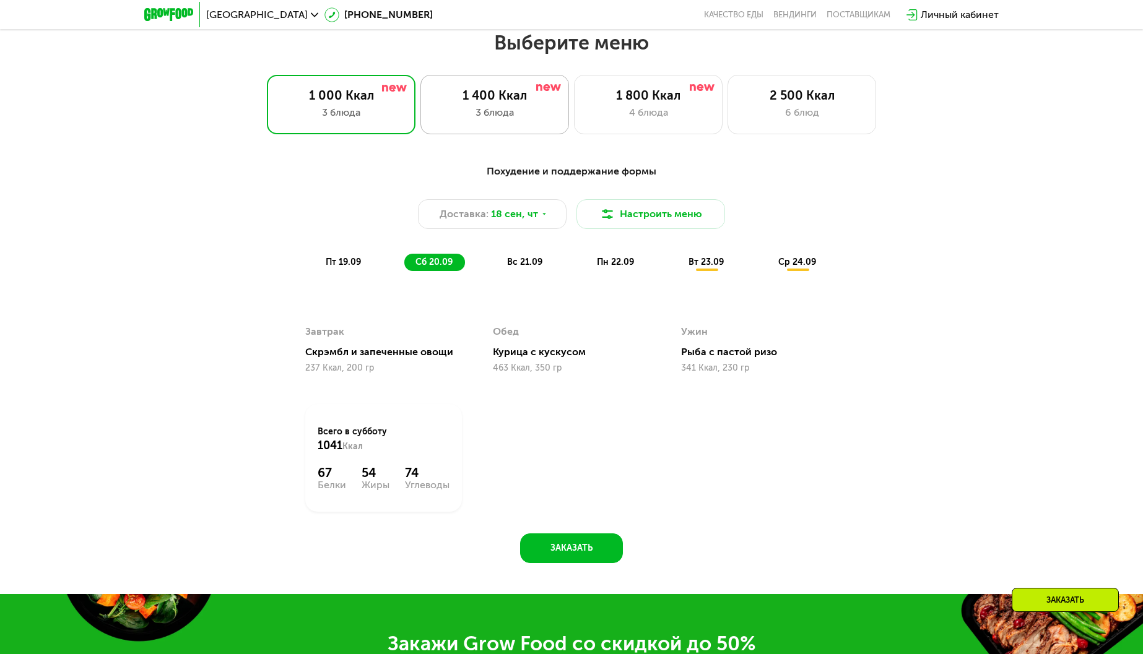 The width and height of the screenshot is (1143, 654). What do you see at coordinates (1065, 600) in the screenshot?
I see `div: Заказать` at bounding box center [1065, 600].